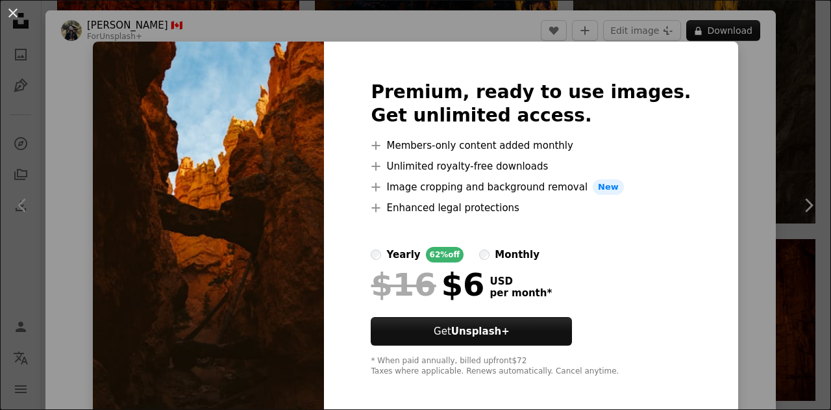  Describe the element at coordinates (480, 331) in the screenshot. I see `strong: Unsplash+` at that location.